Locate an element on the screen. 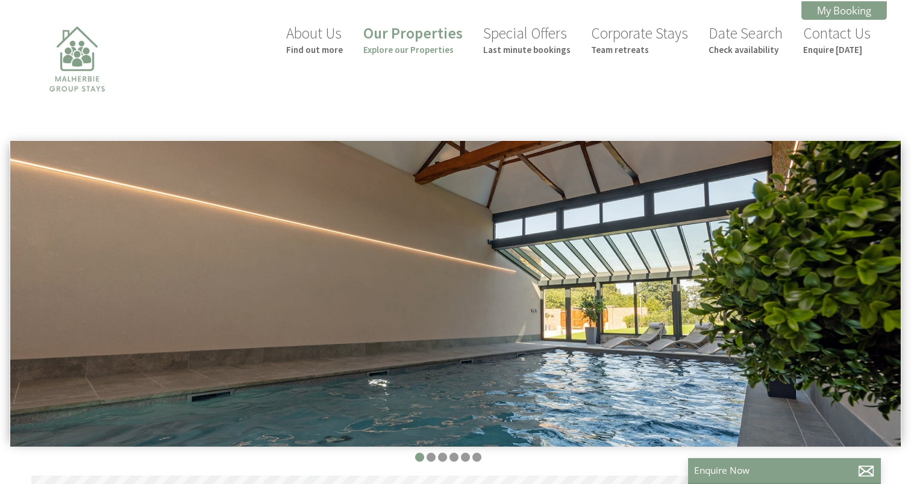 This screenshot has width=911, height=484. small: Explore our Properties is located at coordinates (413, 49).